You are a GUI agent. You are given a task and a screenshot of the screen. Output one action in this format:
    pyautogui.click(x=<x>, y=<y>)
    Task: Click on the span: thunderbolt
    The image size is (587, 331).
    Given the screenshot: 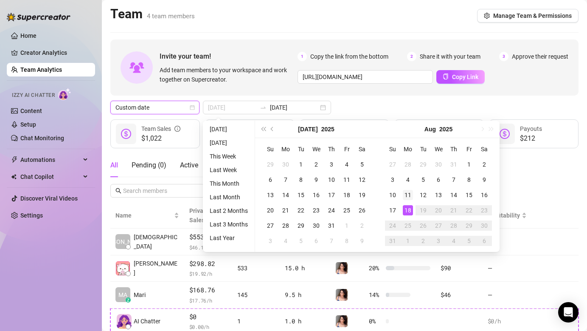 What is the action you would take?
    pyautogui.click(x=14, y=160)
    